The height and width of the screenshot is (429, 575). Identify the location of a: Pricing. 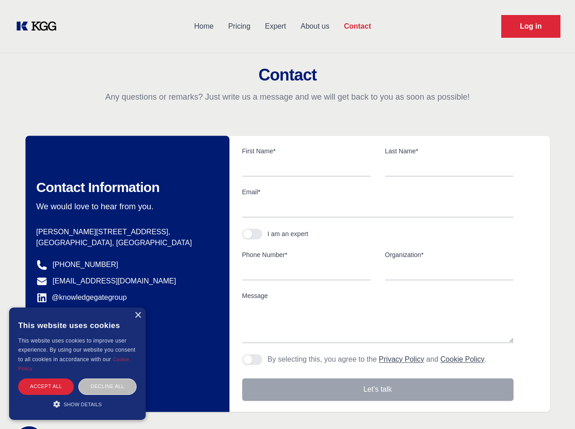
(239, 26).